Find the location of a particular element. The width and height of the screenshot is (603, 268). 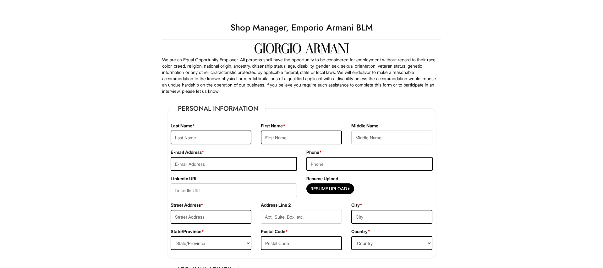

input: Postal Code is located at coordinates (301, 243).